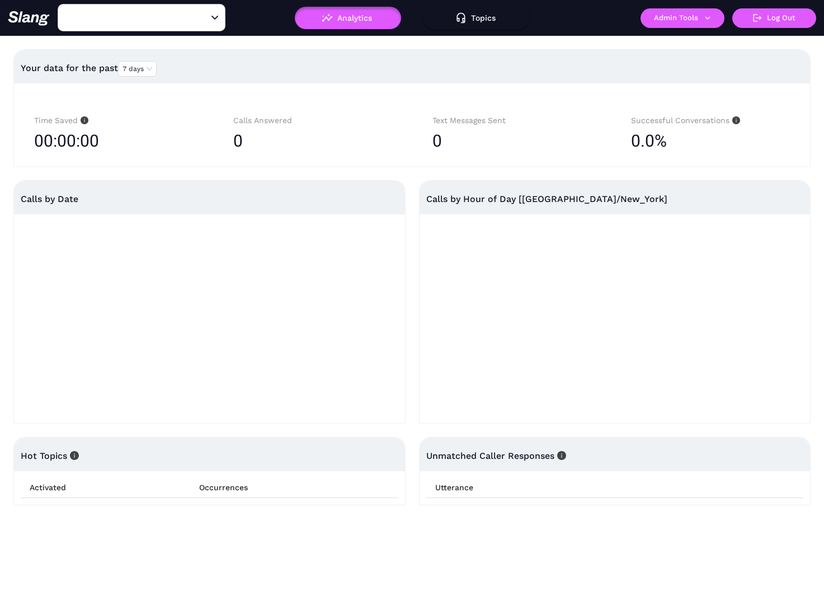 The width and height of the screenshot is (824, 615). I want to click on span: 00:00:00, so click(67, 141).